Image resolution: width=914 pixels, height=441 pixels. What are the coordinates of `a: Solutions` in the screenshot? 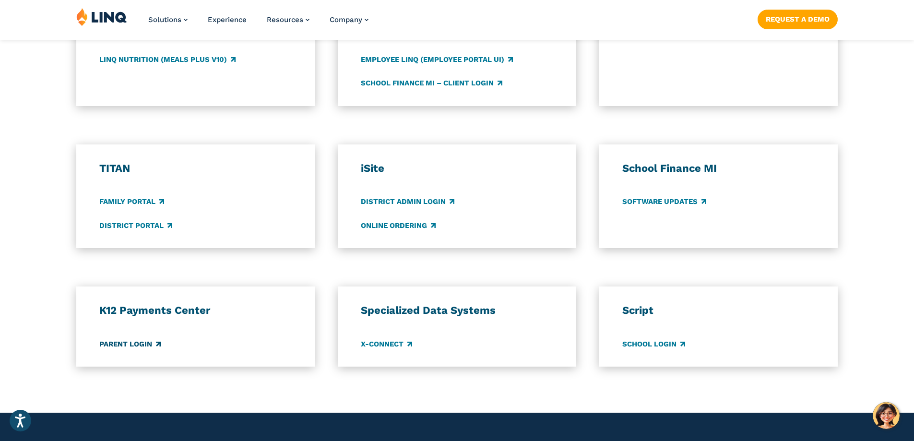 It's located at (168, 20).